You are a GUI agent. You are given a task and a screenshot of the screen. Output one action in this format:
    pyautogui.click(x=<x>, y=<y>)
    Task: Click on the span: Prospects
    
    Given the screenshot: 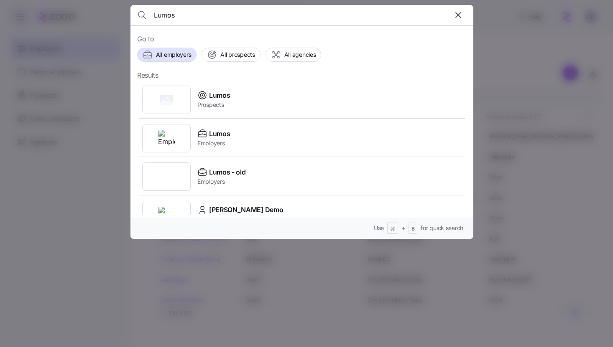 What is the action you would take?
    pyautogui.click(x=214, y=105)
    